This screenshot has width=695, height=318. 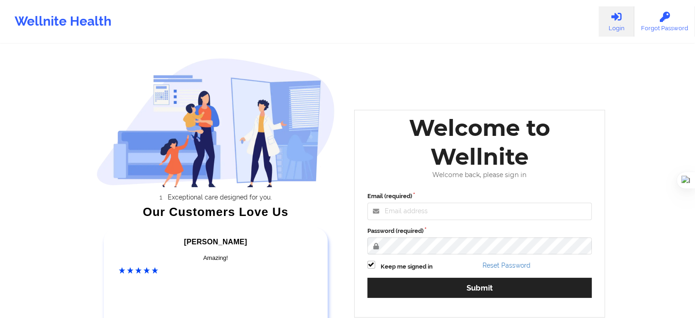 I want to click on div: Our Customers Love Us, so click(x=216, y=212).